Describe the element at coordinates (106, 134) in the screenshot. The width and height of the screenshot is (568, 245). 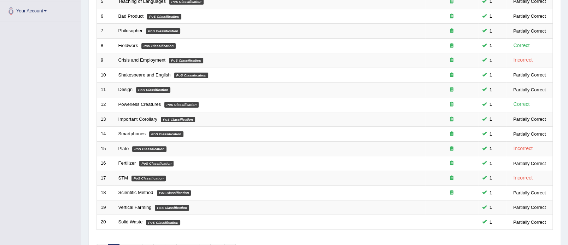
I see `td: 14` at that location.